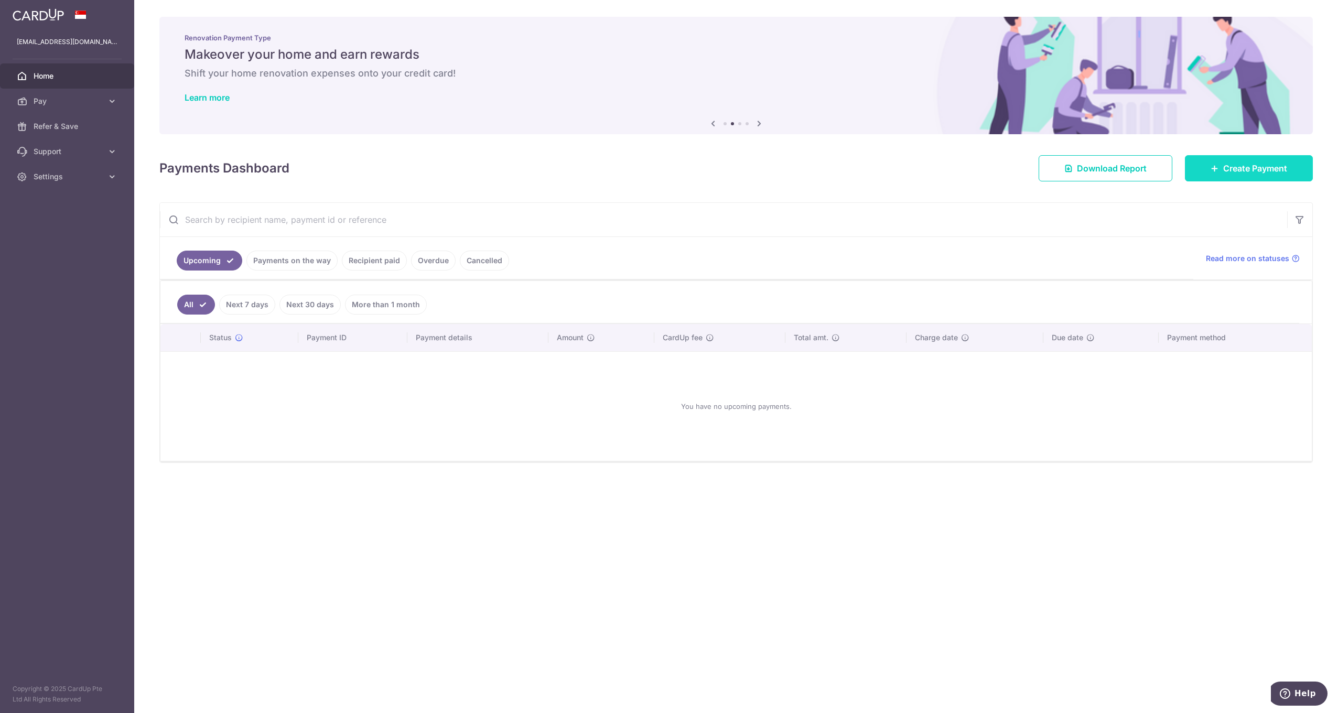 The width and height of the screenshot is (1338, 713). I want to click on span: CardUp fee, so click(683, 338).